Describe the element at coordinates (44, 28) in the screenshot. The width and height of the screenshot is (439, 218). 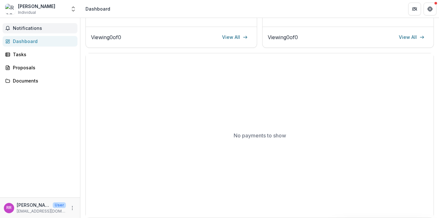
I see `span: Notifications` at that location.